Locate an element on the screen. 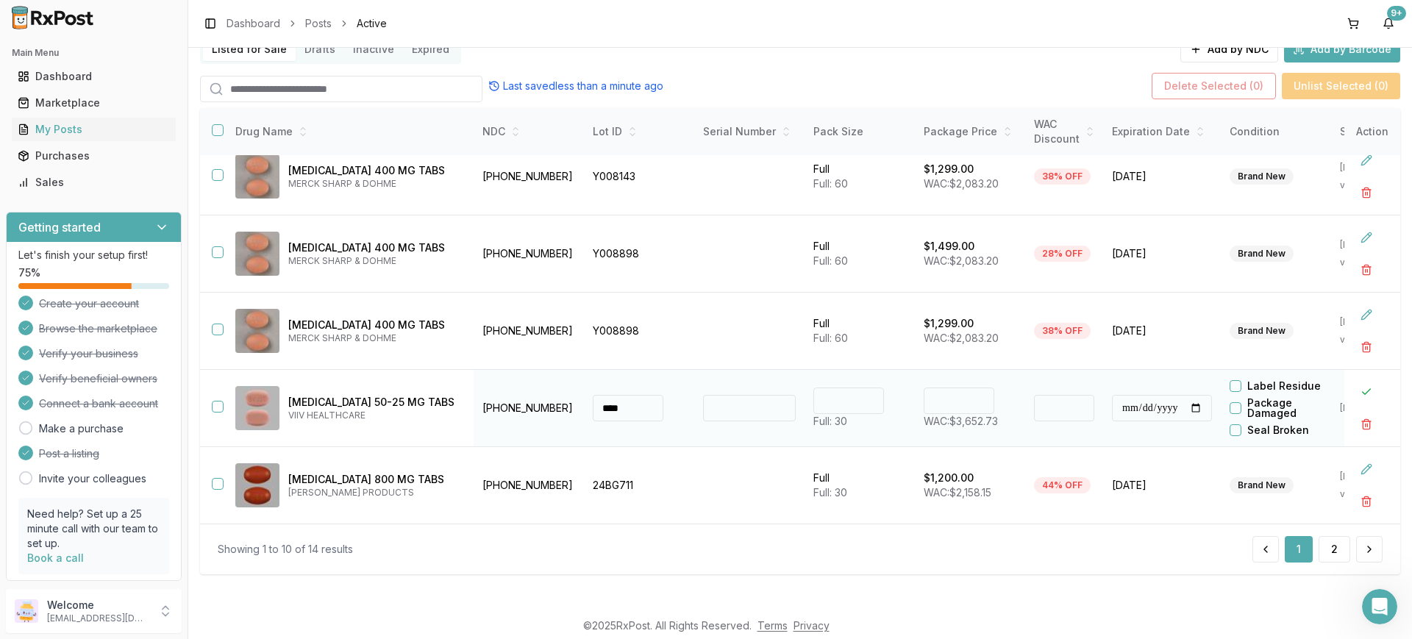  img: User avatar is located at coordinates (26, 611).